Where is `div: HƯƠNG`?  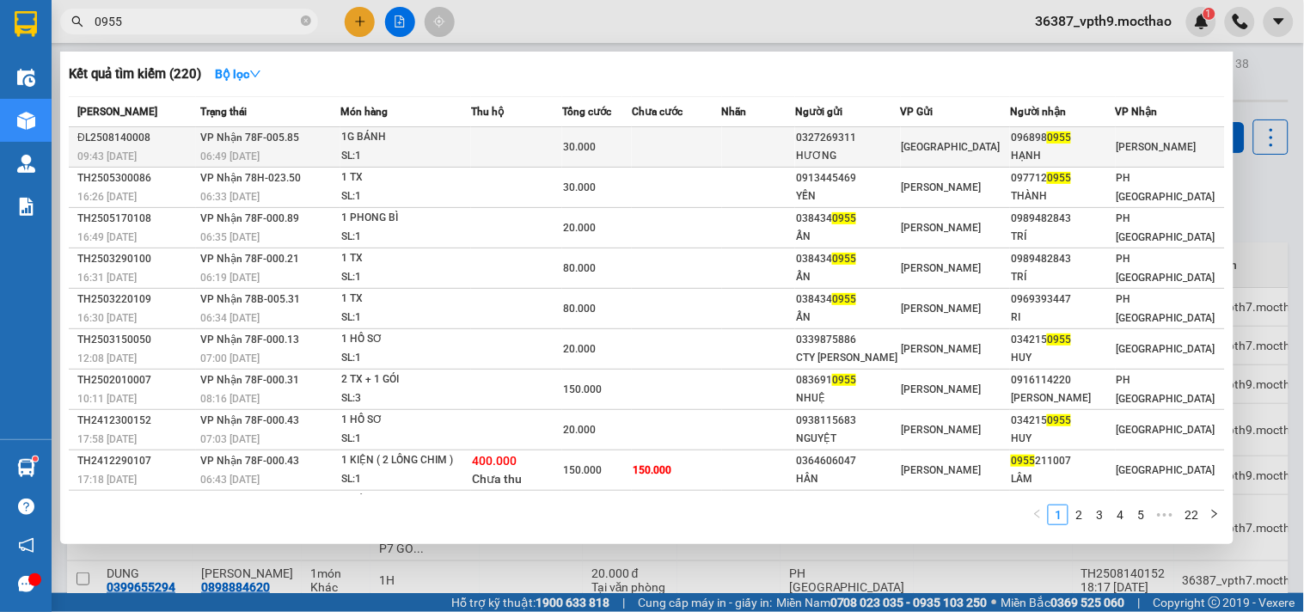 div: HƯƠNG is located at coordinates (847, 156).